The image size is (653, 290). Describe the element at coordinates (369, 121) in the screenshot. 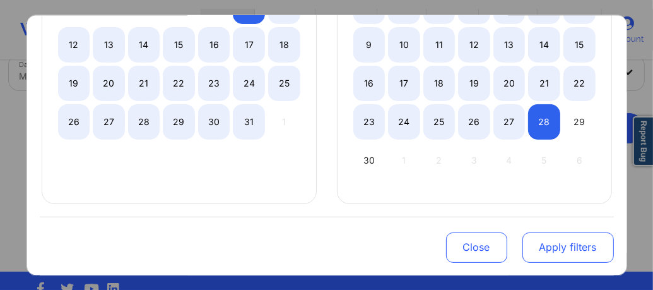

I see `div: Sun Nov 23 2025` at that location.